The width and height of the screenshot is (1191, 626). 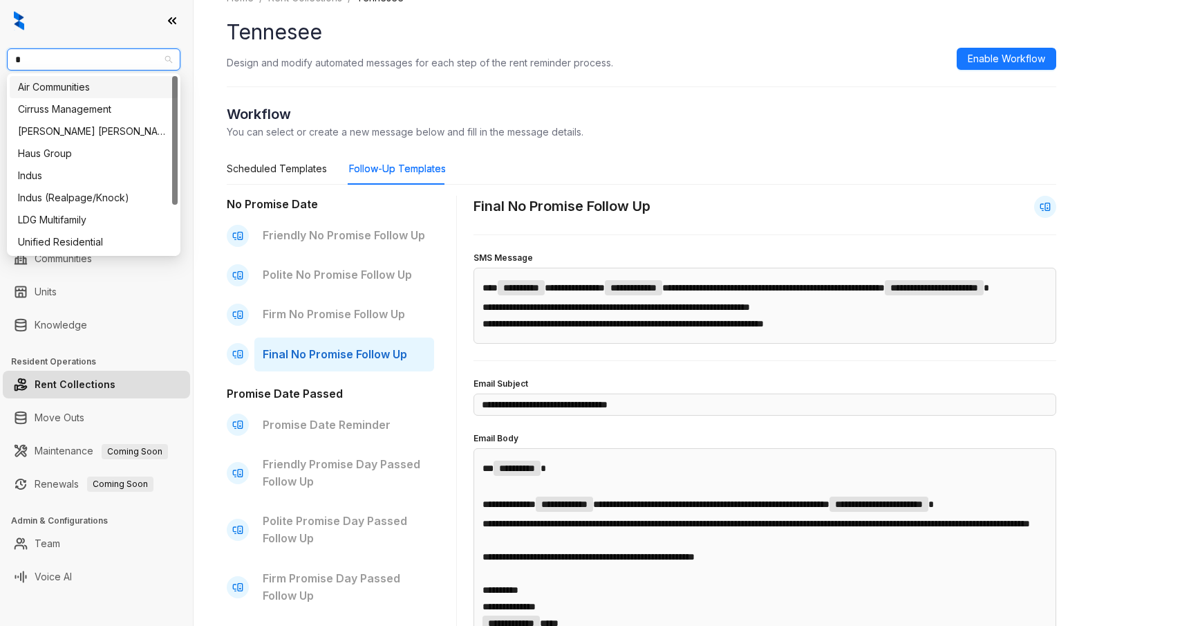 What do you see at coordinates (75, 384) in the screenshot?
I see `a: Rent Collections` at bounding box center [75, 384].